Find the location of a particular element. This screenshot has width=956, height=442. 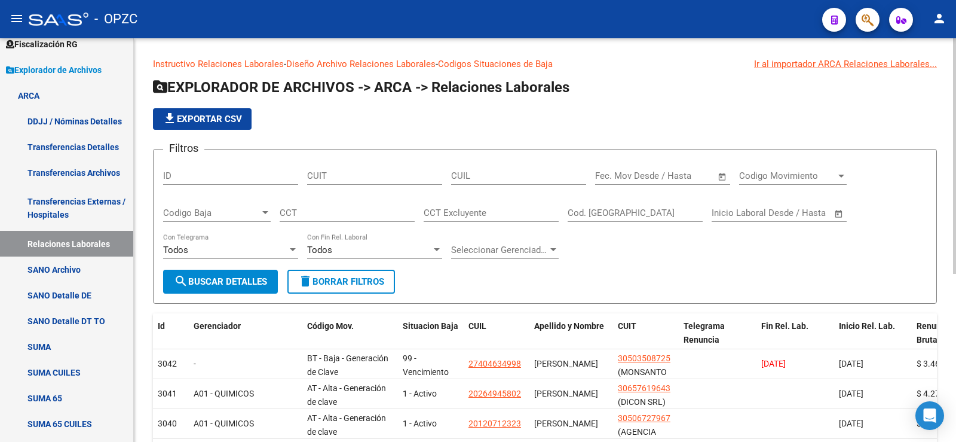

datatable-header-cell: Telegrama Renuncia is located at coordinates (718, 339).